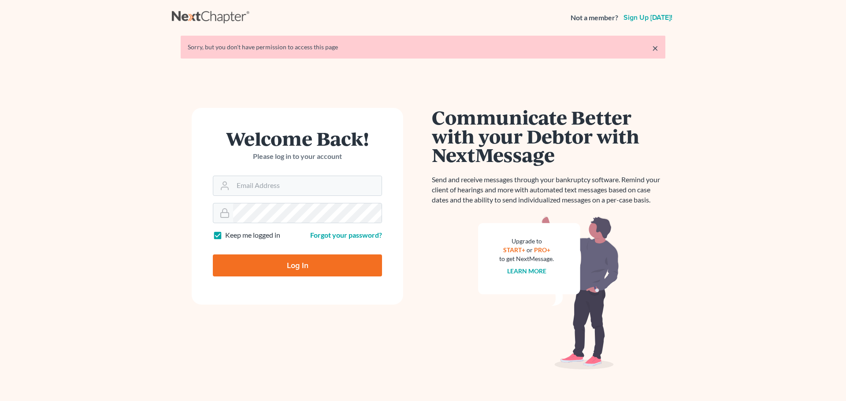  Describe the element at coordinates (514, 250) in the screenshot. I see `a: START+` at that location.